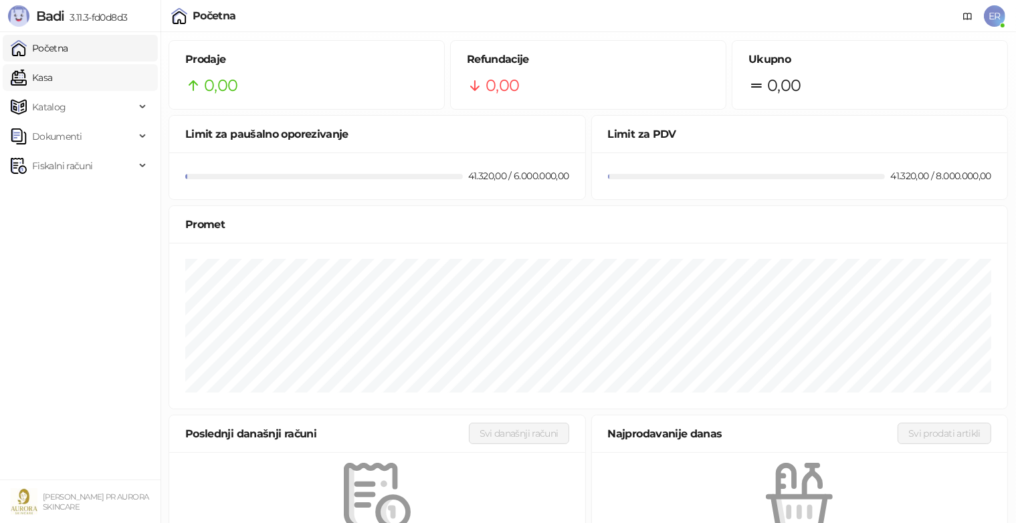  What do you see at coordinates (306, 60) in the screenshot?
I see `h5: Prodaje` at bounding box center [306, 60].